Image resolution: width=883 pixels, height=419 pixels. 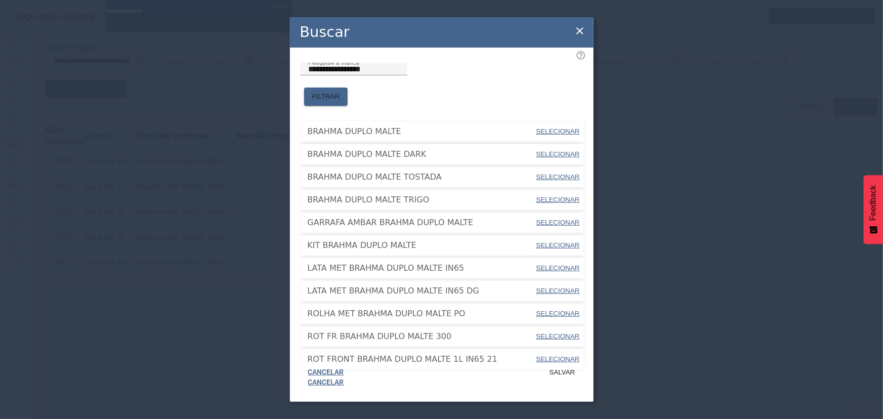 I want to click on span: FILTRAR, so click(x=326, y=97).